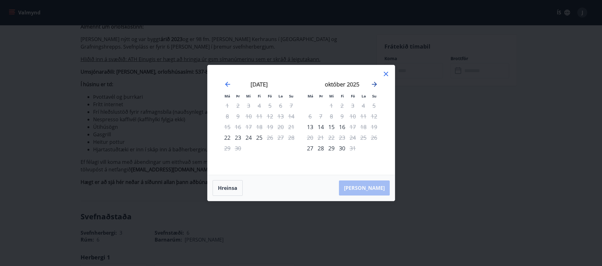 This screenshot has height=266, width=602. I want to click on td: Not available. sunnudagur, 21. september 2025, so click(291, 127).